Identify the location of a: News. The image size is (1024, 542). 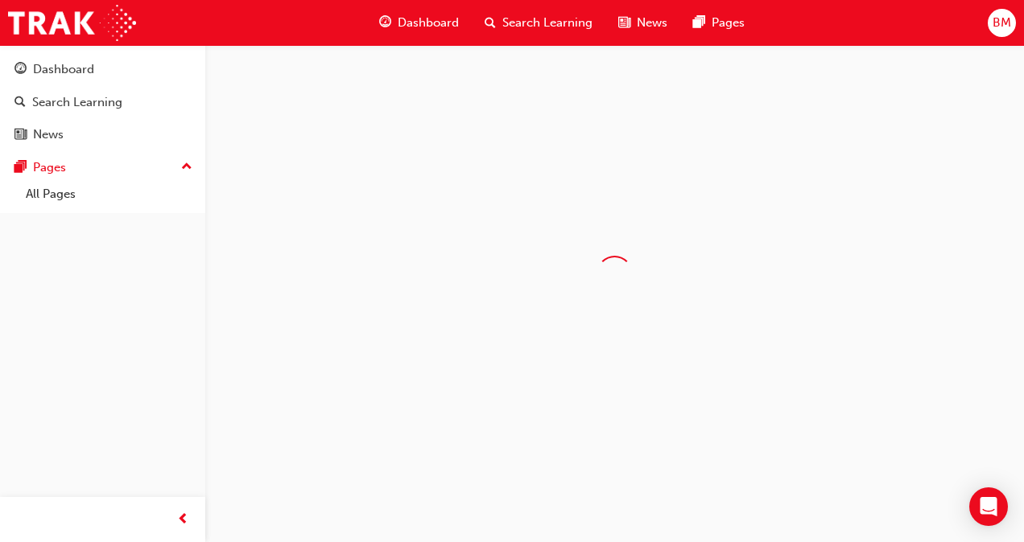
(102, 134).